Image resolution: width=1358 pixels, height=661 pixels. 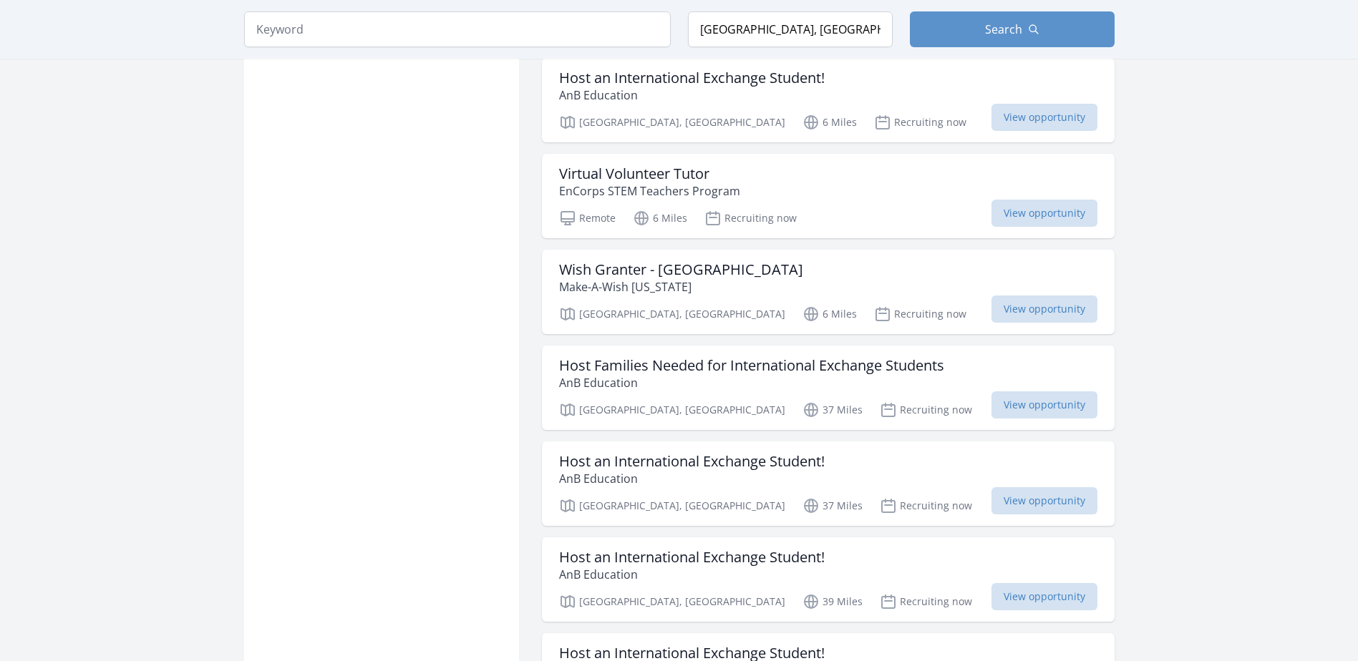 I want to click on h3: Virtual Volunteer Tutor, so click(x=649, y=174).